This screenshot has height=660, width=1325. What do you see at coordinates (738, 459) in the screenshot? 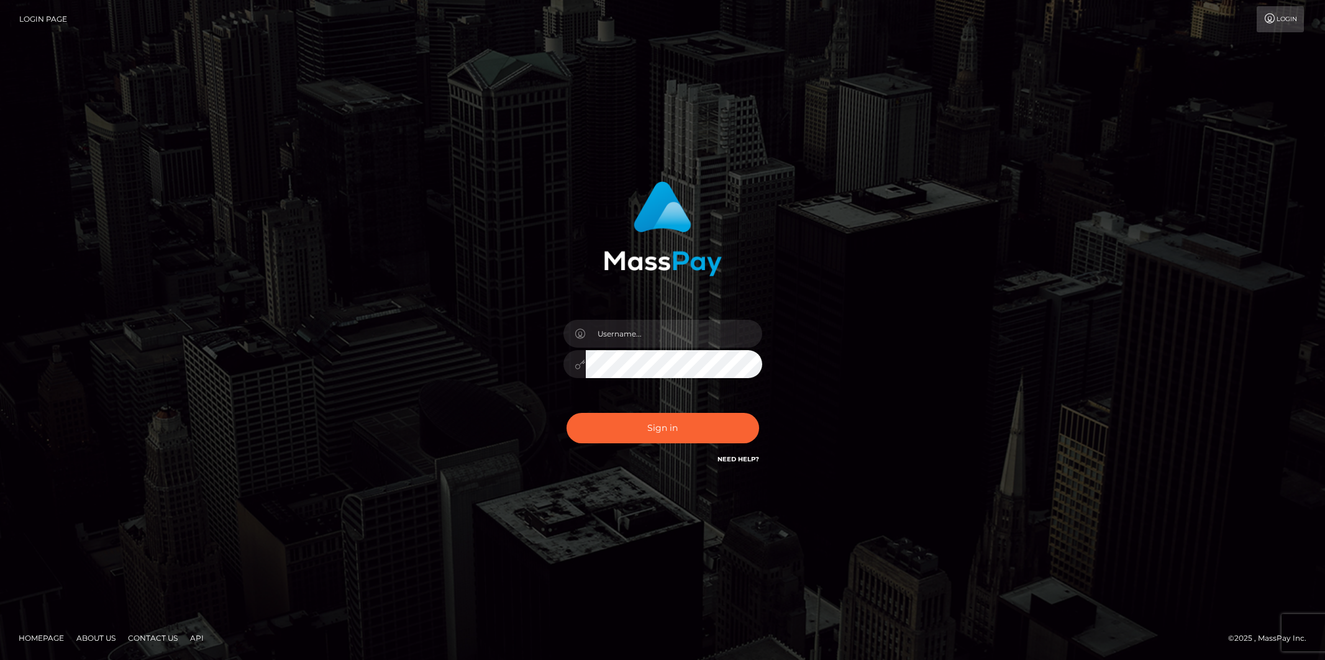
I see `a: Need Help?` at bounding box center [738, 459].